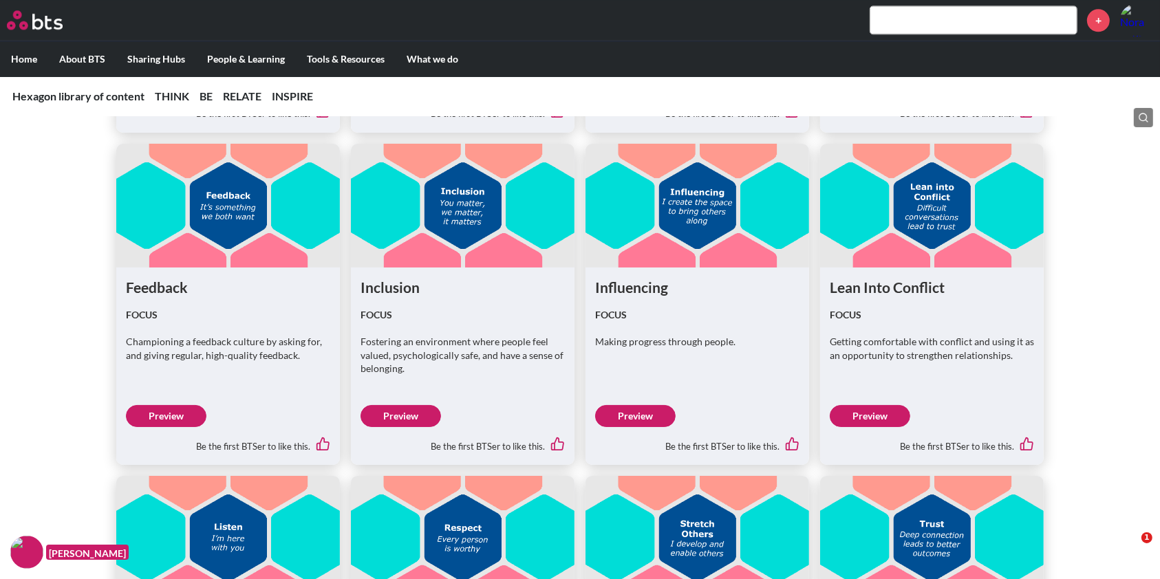 This screenshot has width=1160, height=579. I want to click on label: About BTS, so click(82, 59).